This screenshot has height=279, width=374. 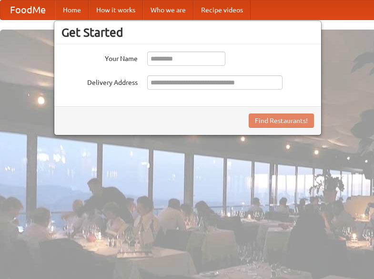 I want to click on label: Your Name, so click(x=100, y=57).